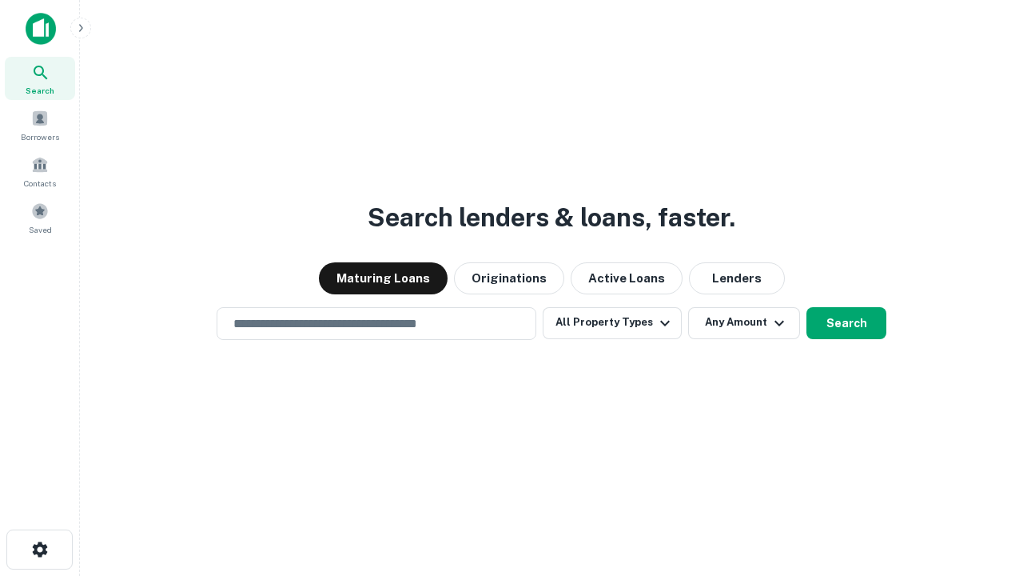 This screenshot has height=576, width=1023. I want to click on button: Any Amount, so click(744, 323).